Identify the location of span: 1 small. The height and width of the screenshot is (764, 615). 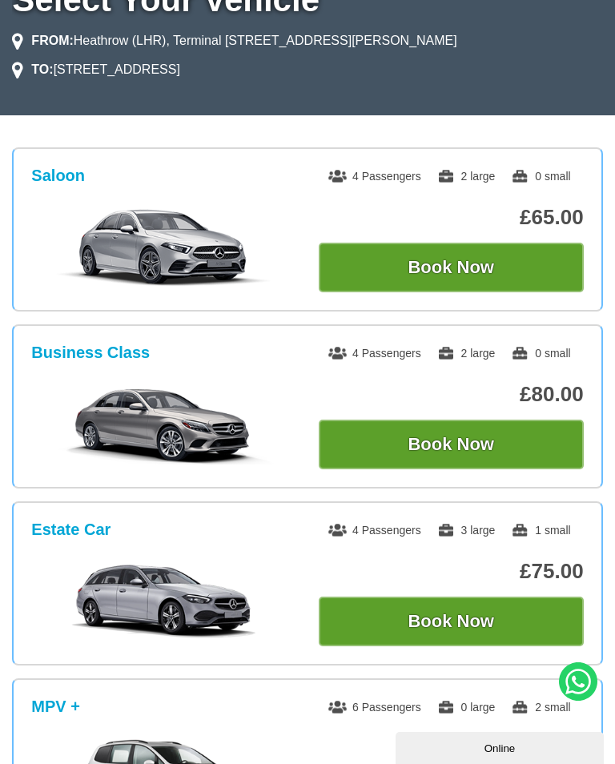
(541, 530).